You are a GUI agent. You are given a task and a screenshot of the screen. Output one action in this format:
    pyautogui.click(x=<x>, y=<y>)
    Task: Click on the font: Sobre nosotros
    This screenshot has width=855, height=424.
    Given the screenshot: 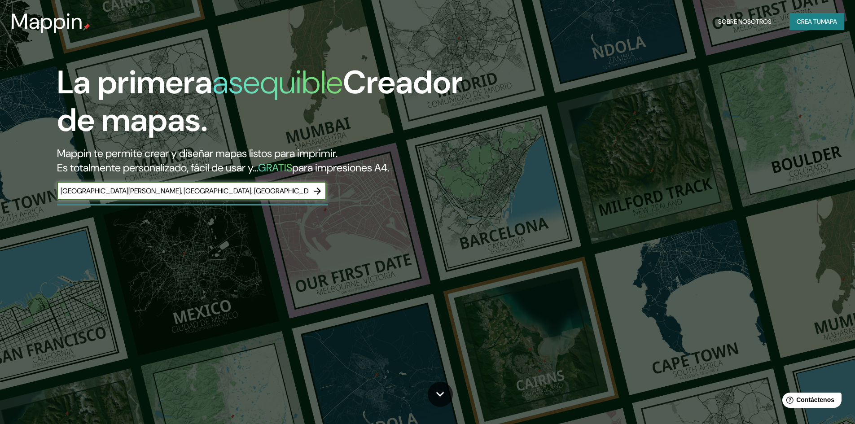 What is the action you would take?
    pyautogui.click(x=745, y=22)
    